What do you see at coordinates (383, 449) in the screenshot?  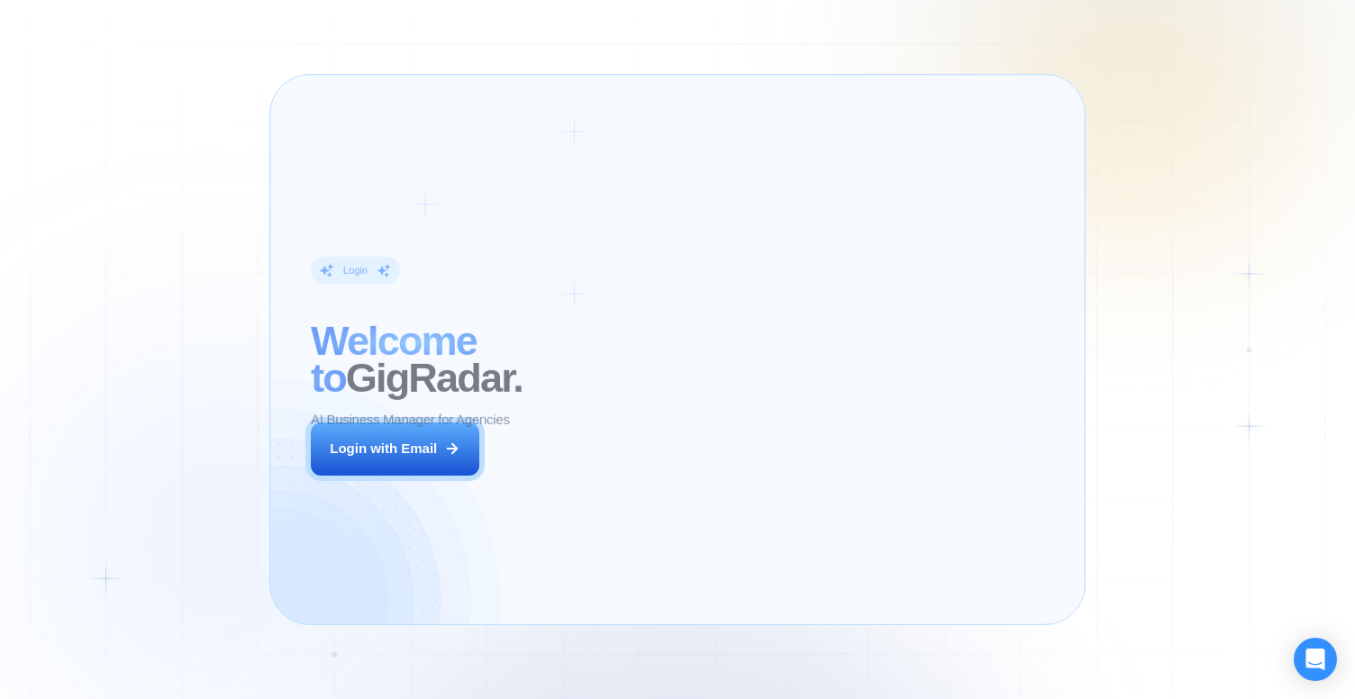 I see `div: Login with Email` at bounding box center [383, 449].